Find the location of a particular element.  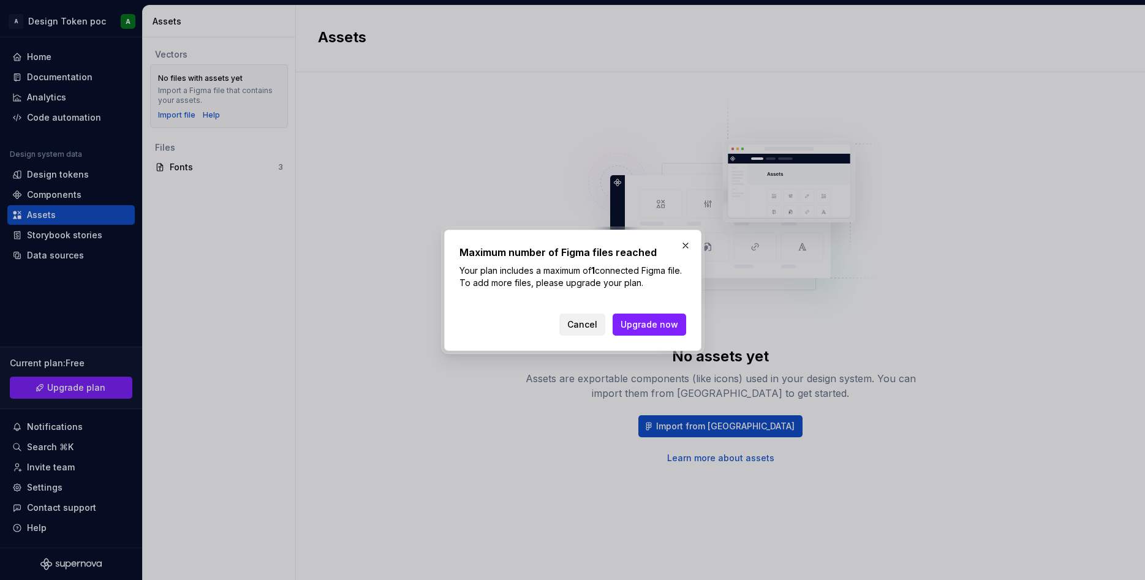

button: Upgrade now is located at coordinates (650, 325).